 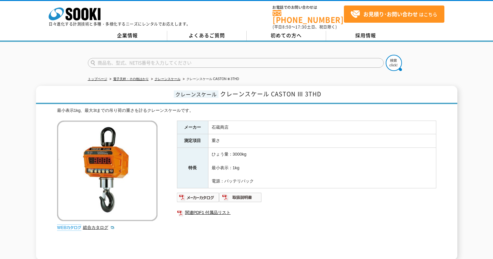 I want to click on strong: お見積り･お問い合わせ, so click(x=390, y=14).